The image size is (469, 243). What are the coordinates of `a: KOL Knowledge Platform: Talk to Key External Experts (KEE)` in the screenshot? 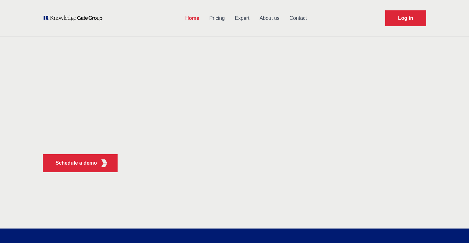 It's located at (75, 18).